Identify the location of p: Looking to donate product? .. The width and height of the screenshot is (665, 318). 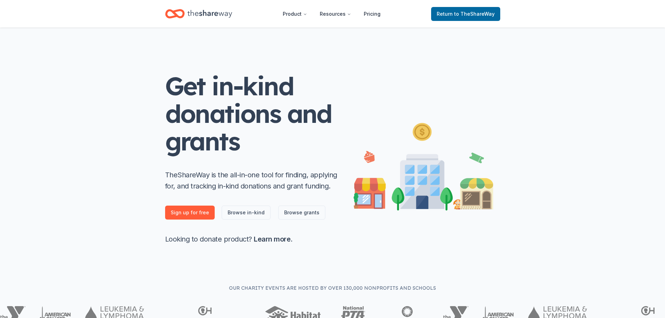
(252, 239).